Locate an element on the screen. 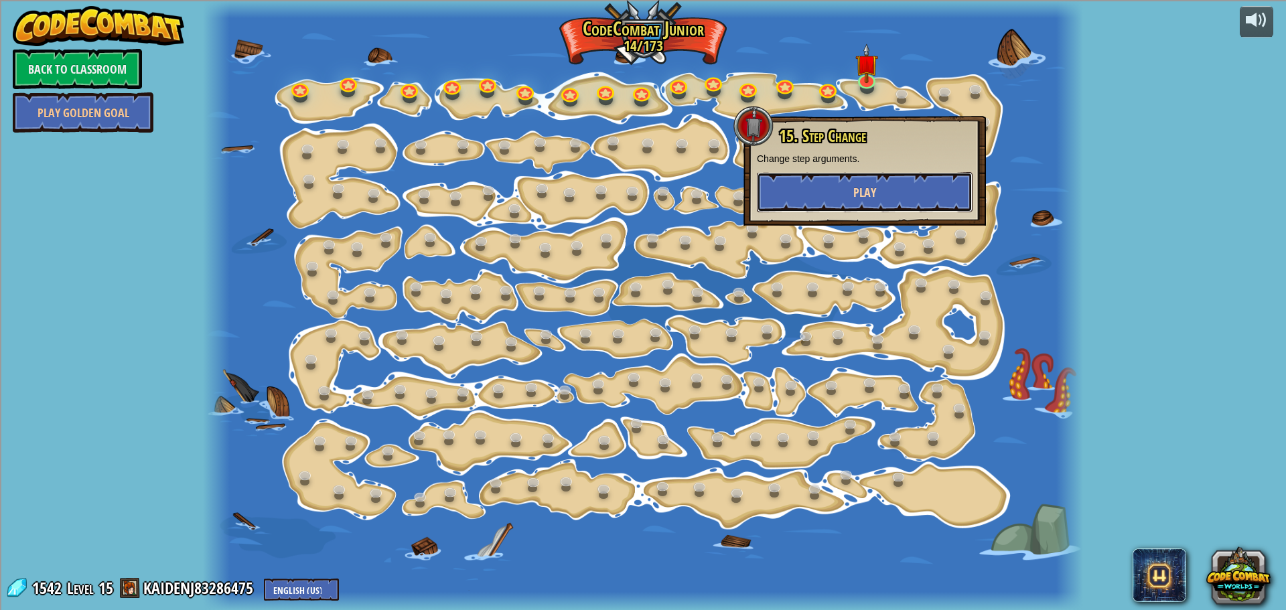 This screenshot has height=610, width=1286. button: Play is located at coordinates (865, 192).